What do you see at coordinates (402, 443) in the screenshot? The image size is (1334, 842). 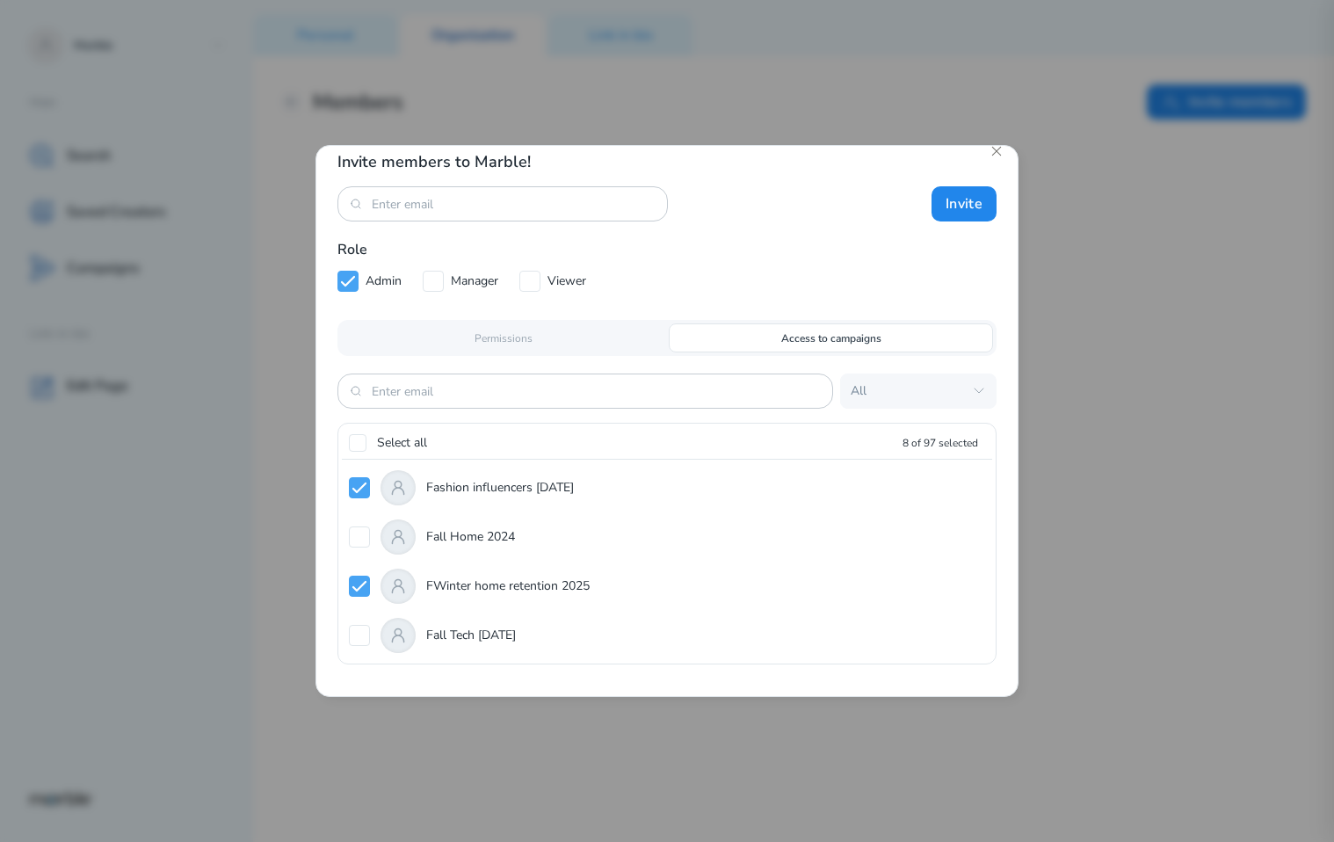 I see `p: Select all` at bounding box center [402, 443].